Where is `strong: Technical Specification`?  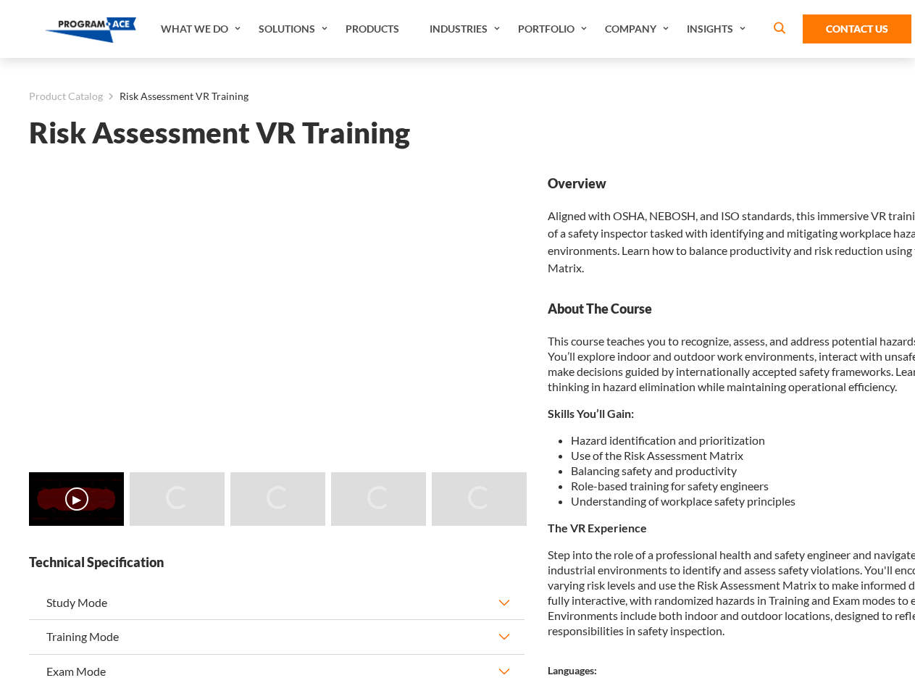
strong: Technical Specification is located at coordinates (277, 562).